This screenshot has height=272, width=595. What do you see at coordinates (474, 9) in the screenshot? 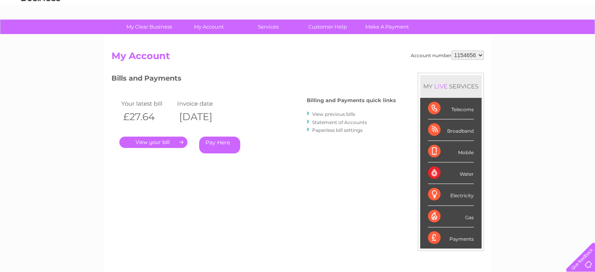
I see `span: 0333 014 3131` at bounding box center [474, 9].